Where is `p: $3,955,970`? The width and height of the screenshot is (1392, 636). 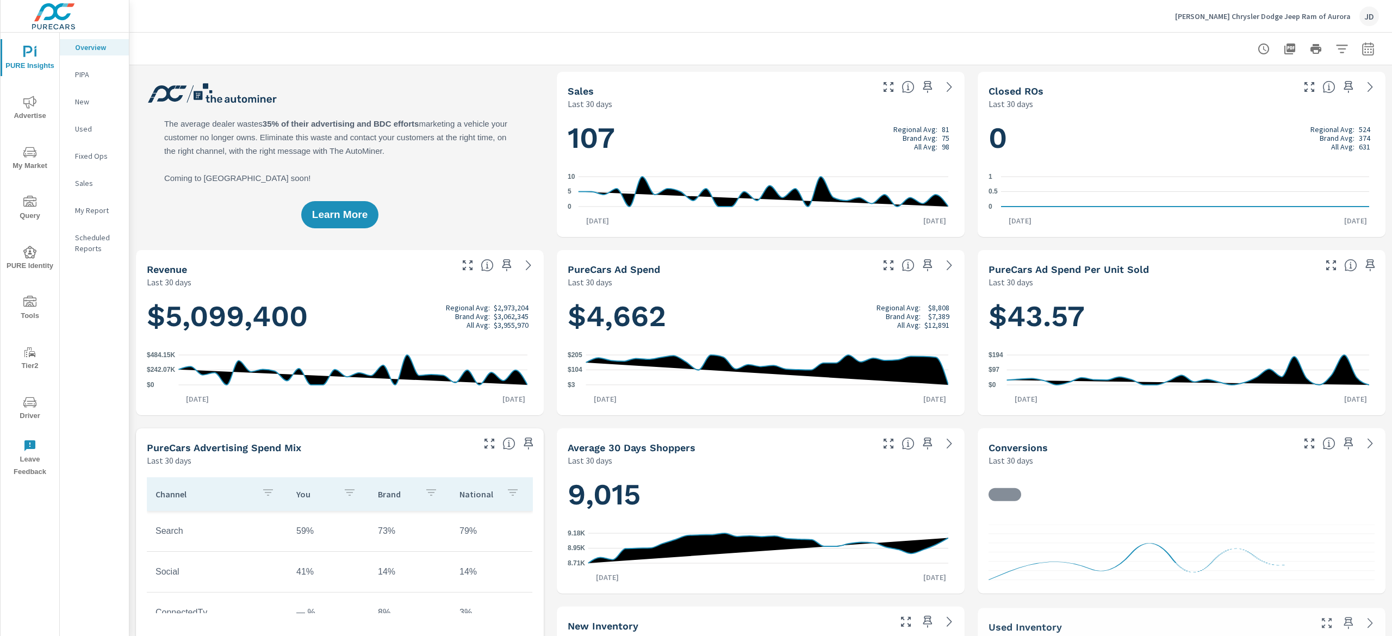 p: $3,955,970 is located at coordinates (511, 325).